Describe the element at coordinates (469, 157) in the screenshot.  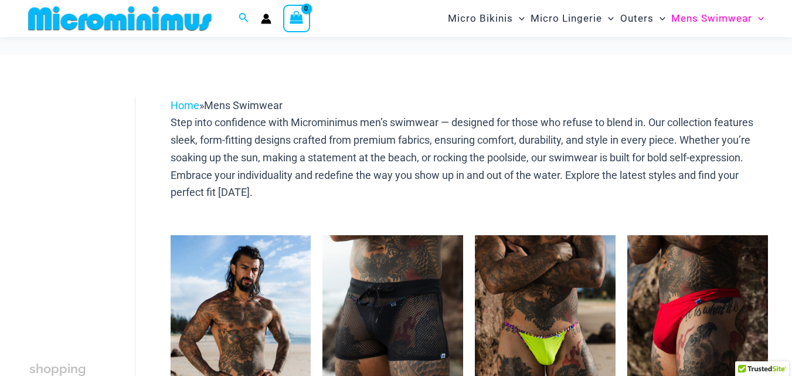
I see `p: Step into confidence with Microminimus men’s swimwear — designed for those who refuse to blend in...` at that location.